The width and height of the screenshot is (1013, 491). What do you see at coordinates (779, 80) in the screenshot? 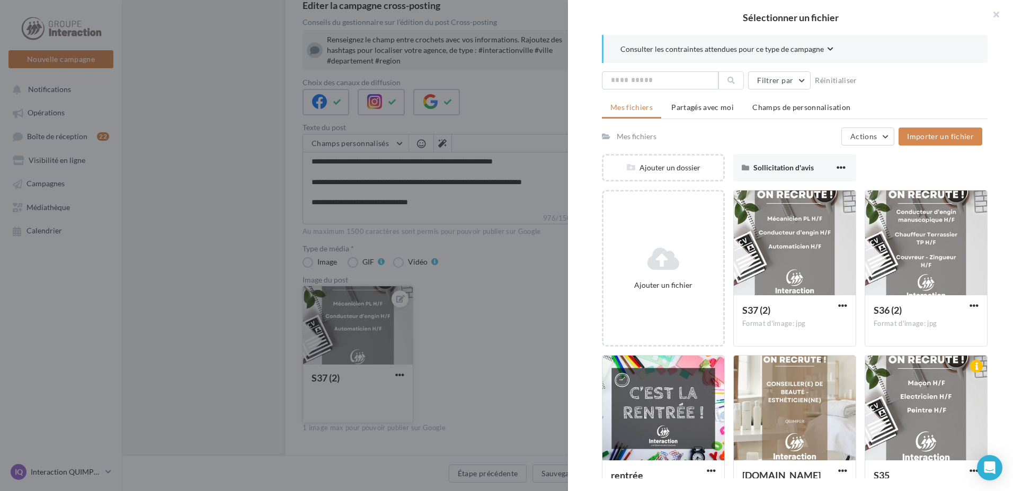
I see `button: Filtrer par` at bounding box center [779, 80].